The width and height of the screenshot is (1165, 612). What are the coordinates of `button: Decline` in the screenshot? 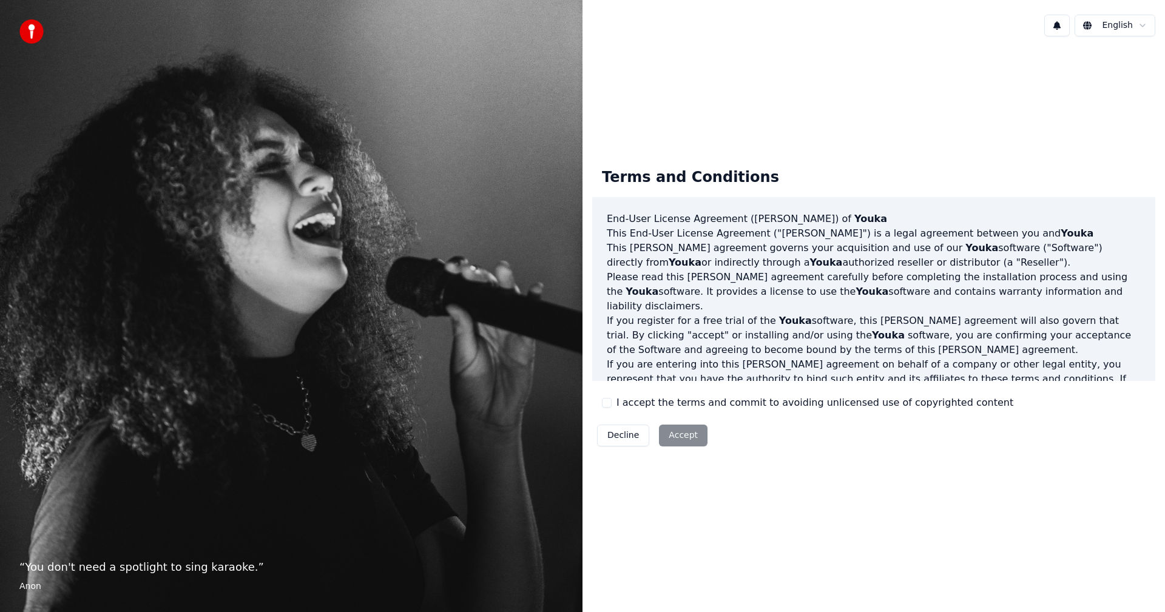 It's located at (623, 436).